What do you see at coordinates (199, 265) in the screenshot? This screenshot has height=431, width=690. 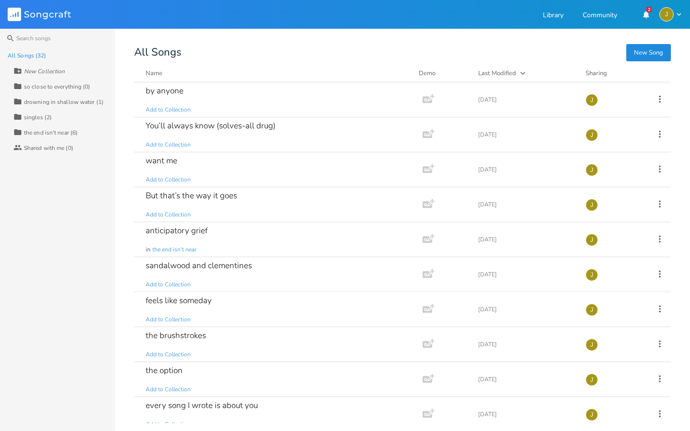 I see `div: sandalwood and clementines` at bounding box center [199, 265].